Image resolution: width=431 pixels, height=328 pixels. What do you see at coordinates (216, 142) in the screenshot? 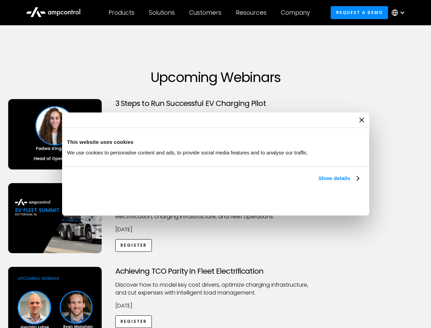
I see `div: This website uses cookies` at bounding box center [216, 142].